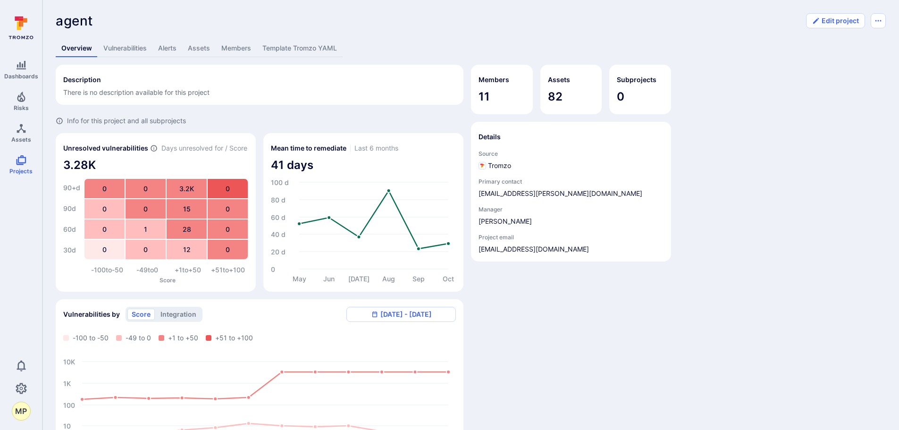 The width and height of the screenshot is (899, 430). I want to click on span: Projects, so click(21, 171).